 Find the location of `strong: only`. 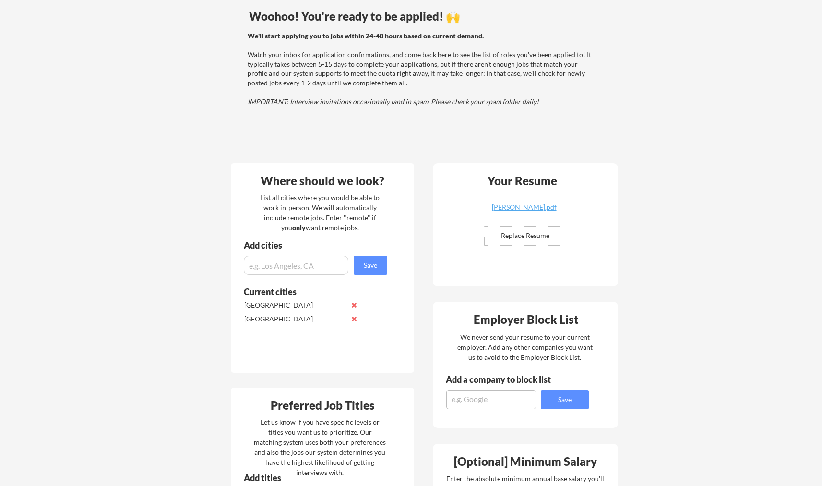

strong: only is located at coordinates (299, 227).